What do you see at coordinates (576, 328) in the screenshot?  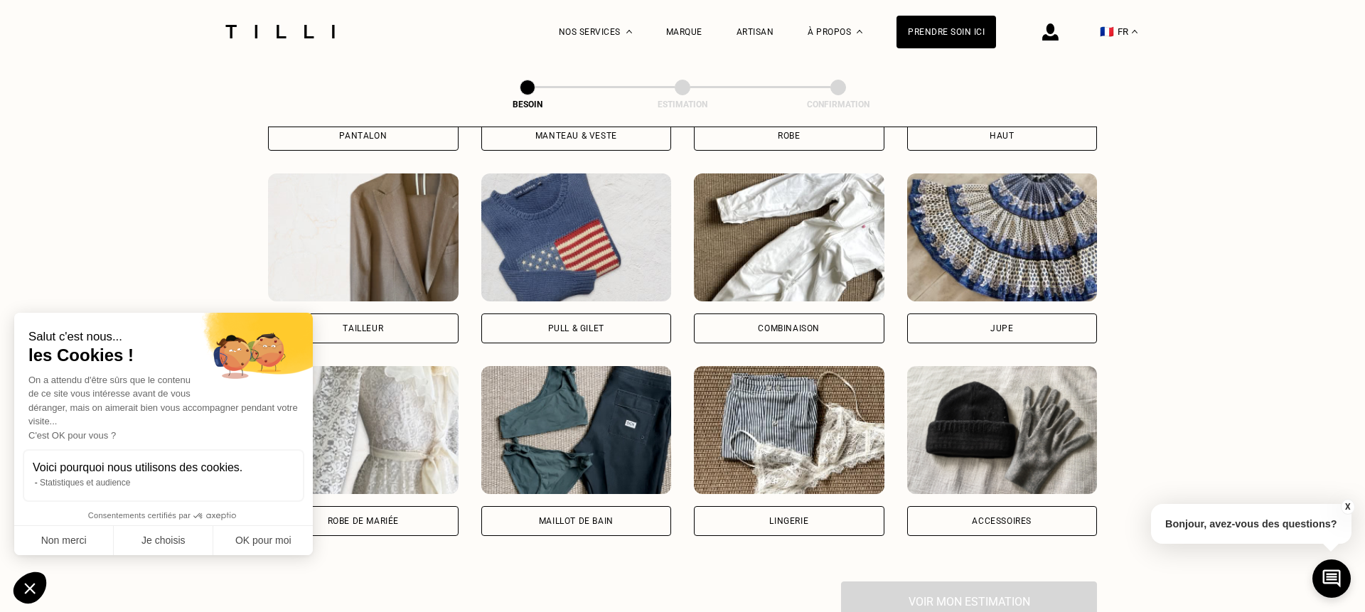 I see `div: Pull & gilet` at bounding box center [576, 328].